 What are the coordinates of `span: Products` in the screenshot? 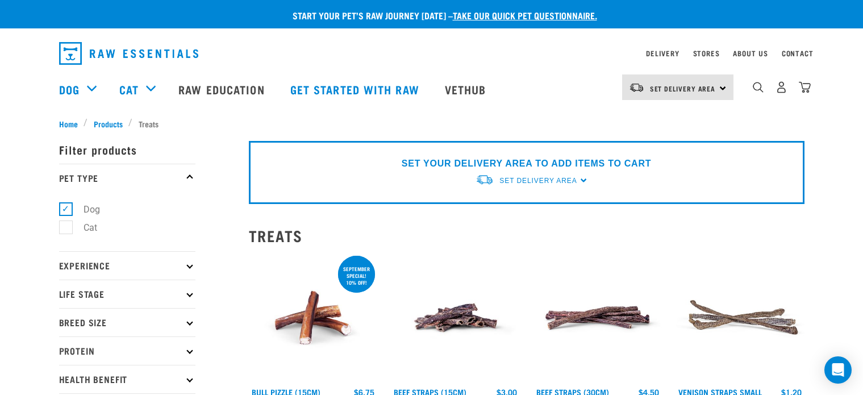 It's located at (108, 123).